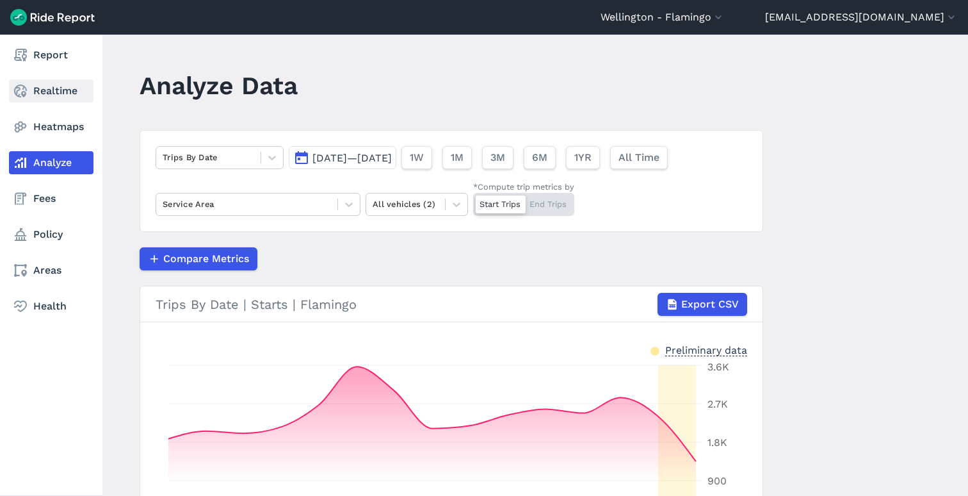  I want to click on a: Analyze, so click(51, 163).